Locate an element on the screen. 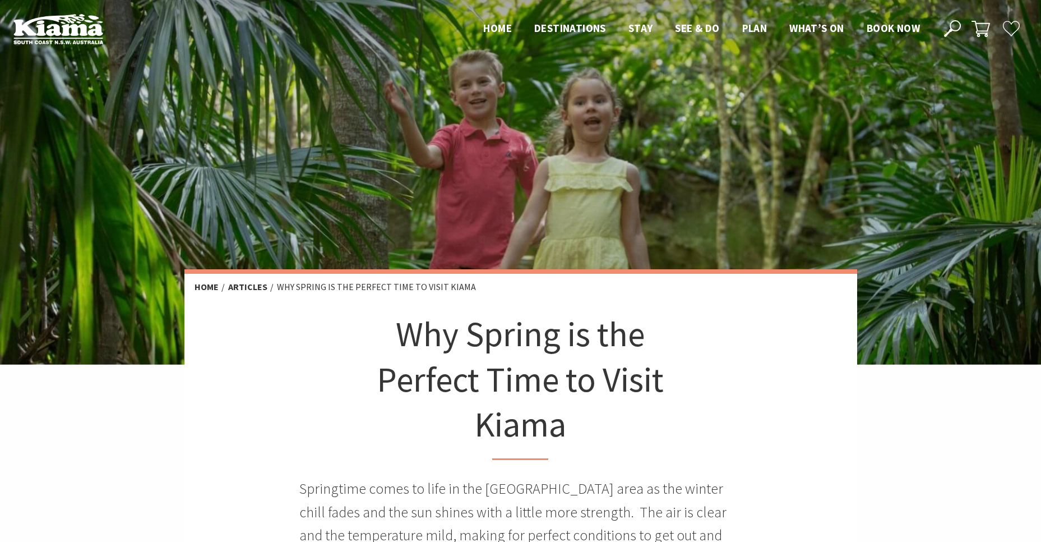 The width and height of the screenshot is (1041, 542). a: Home is located at coordinates (206, 286).